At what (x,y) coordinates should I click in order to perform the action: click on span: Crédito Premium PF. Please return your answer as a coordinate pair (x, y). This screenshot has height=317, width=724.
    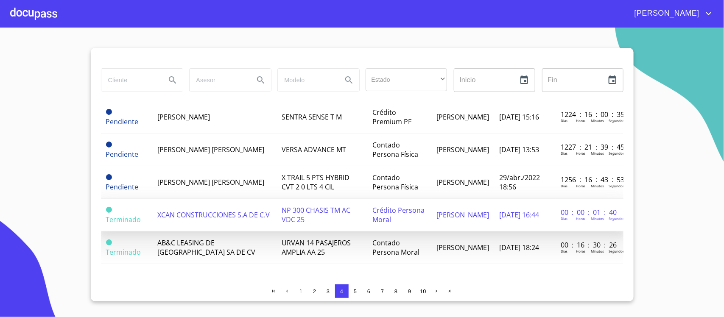
    Looking at the image, I should click on (392, 117).